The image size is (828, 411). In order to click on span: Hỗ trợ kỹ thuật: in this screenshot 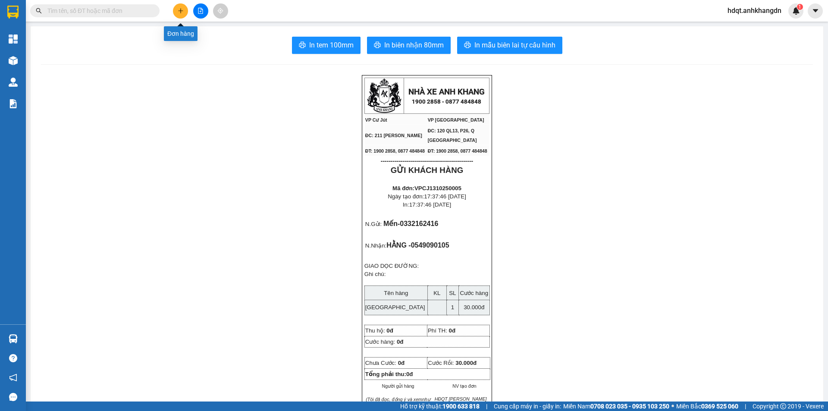, I will do `click(440, 406)`.